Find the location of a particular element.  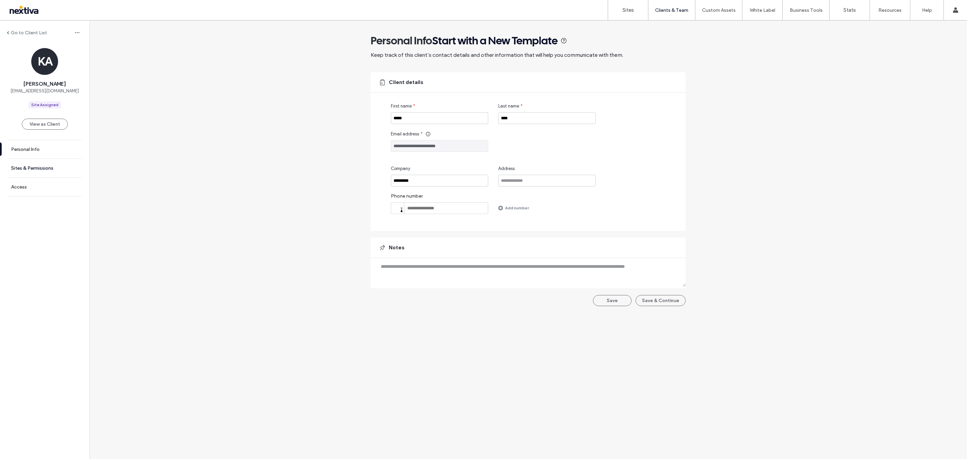

input: Email address is located at coordinates (440, 146).